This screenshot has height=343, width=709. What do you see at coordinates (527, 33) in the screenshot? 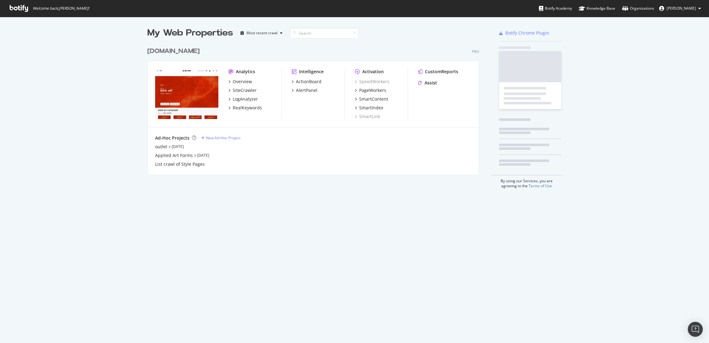
I see `div: Botify Chrome Plugin` at bounding box center [527, 33].